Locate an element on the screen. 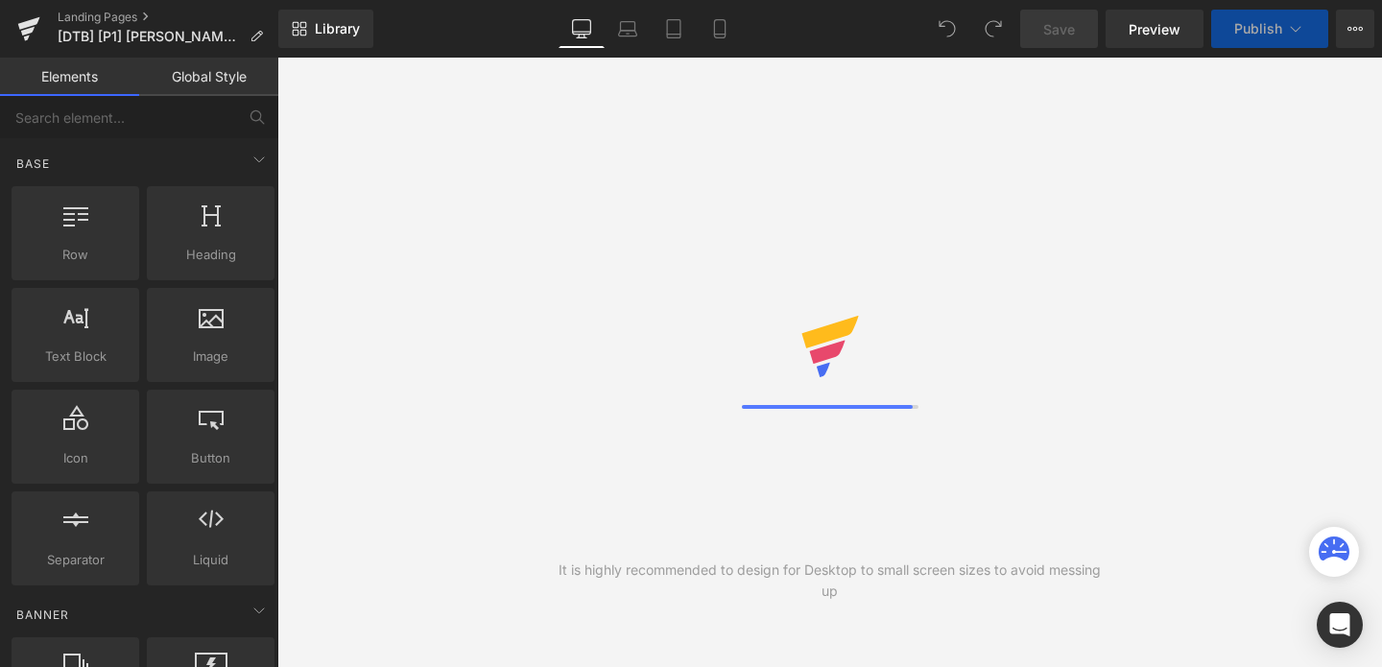 The width and height of the screenshot is (1382, 667). button: Redo is located at coordinates (993, 29).